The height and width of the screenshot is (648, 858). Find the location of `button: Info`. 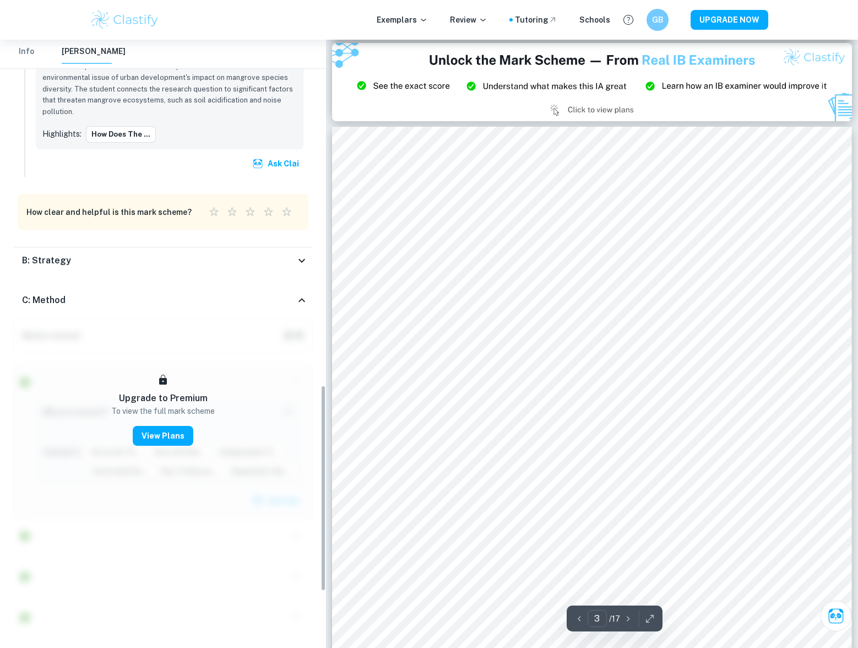

button: Info is located at coordinates (26, 52).